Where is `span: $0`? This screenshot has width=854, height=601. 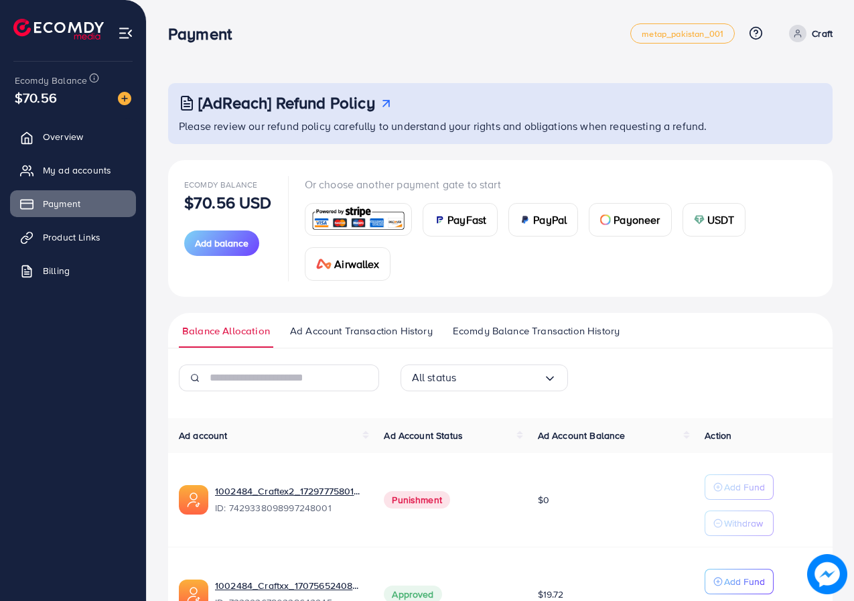 span: $0 is located at coordinates (543, 500).